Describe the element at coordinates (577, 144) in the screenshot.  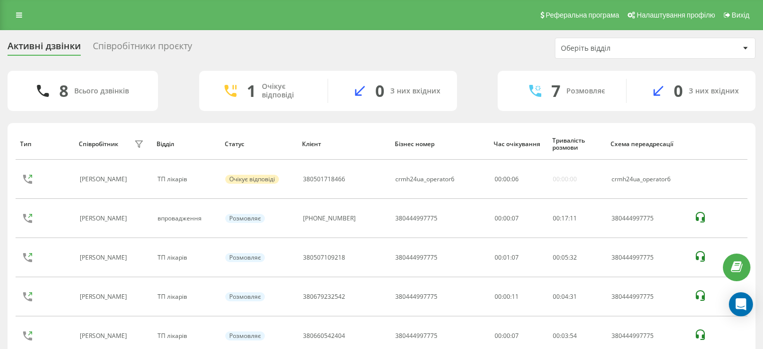
I see `div: Тривалість розмови` at that location.